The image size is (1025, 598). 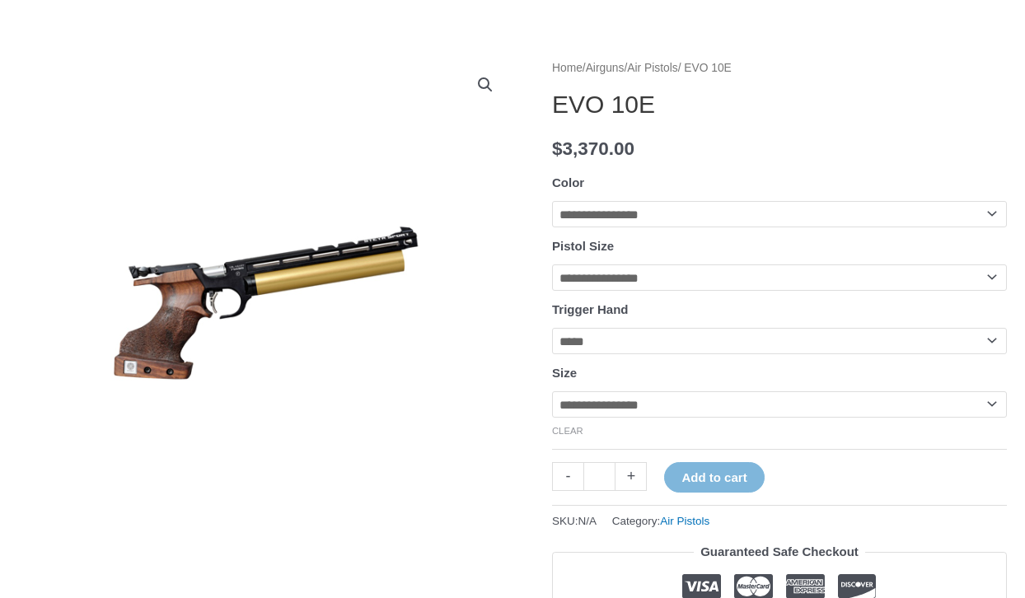 I want to click on label: Size, so click(x=564, y=372).